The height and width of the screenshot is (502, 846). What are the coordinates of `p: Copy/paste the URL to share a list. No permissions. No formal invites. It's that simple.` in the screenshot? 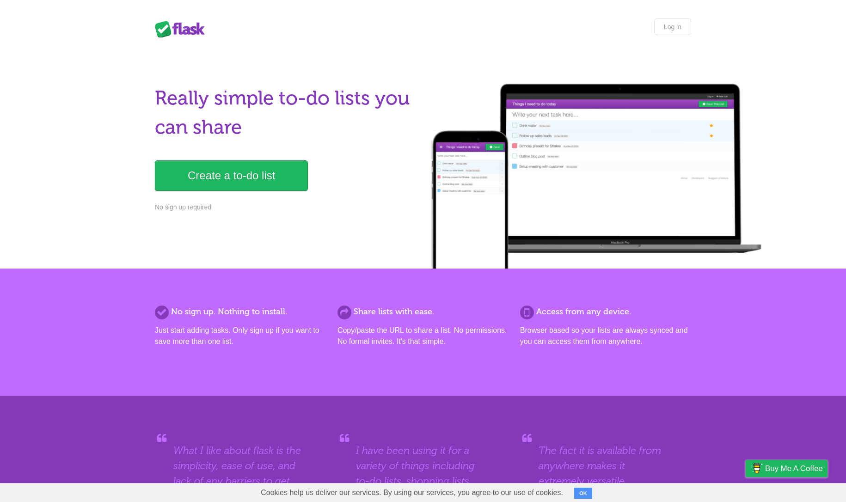 It's located at (423, 336).